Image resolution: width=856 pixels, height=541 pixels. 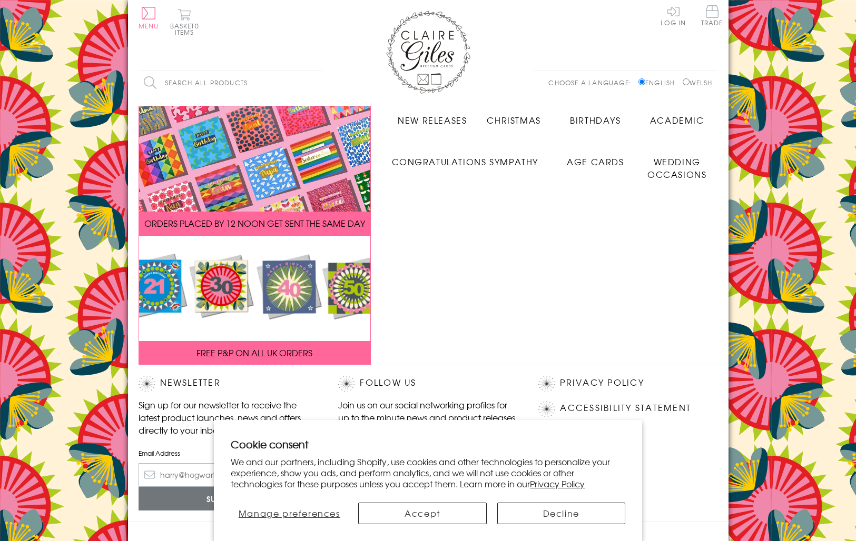 I want to click on span: Trade, so click(x=712, y=15).